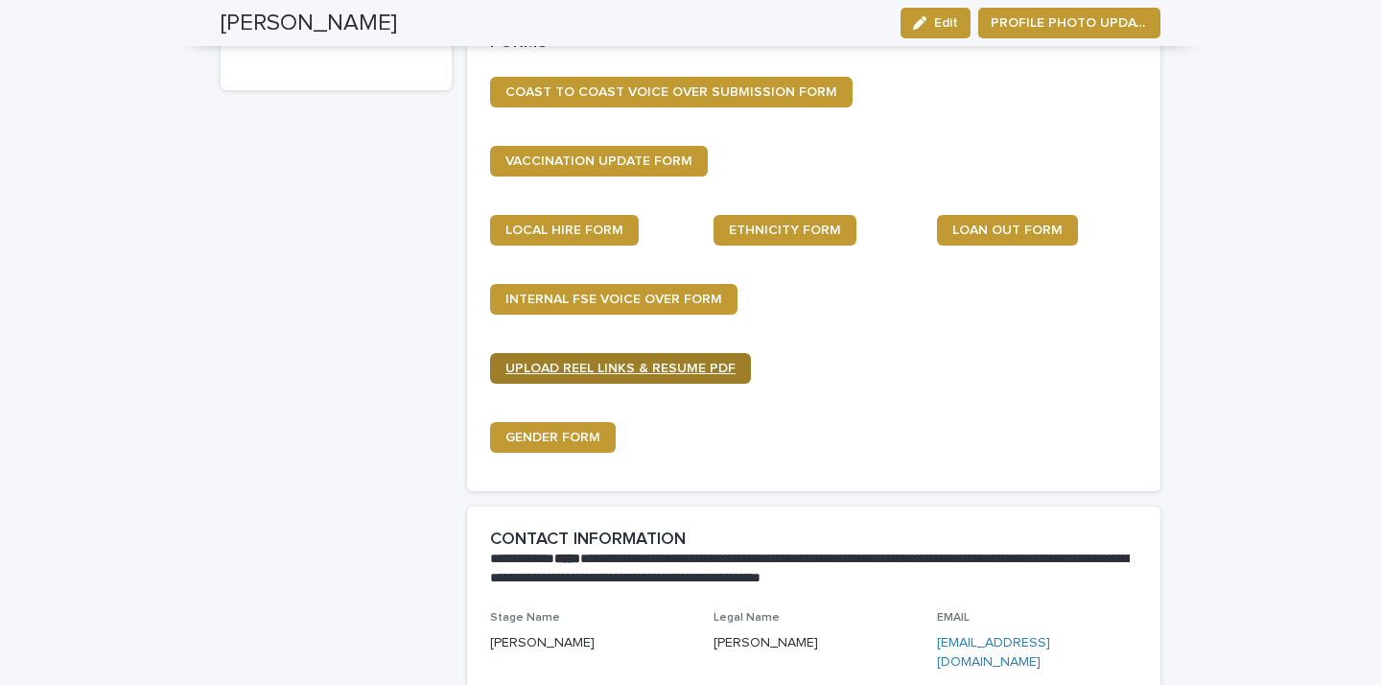 The width and height of the screenshot is (1381, 685). Describe the element at coordinates (671, 92) in the screenshot. I see `a: COAST TO COAST VOICE OVER SUBMISSION FORM` at that location.